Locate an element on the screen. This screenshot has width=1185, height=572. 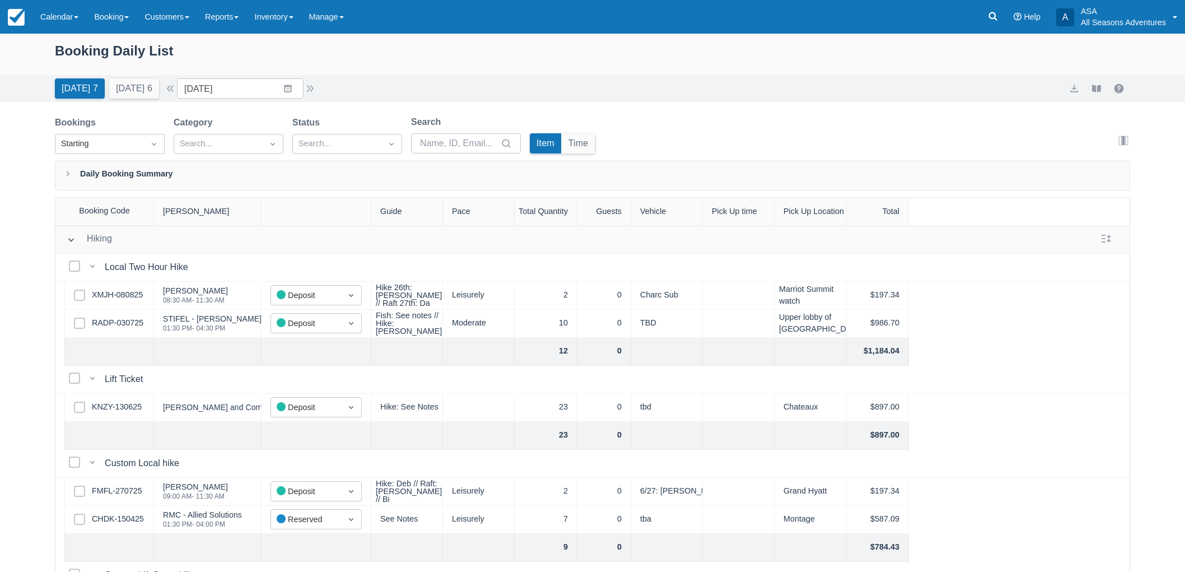
label: Status is located at coordinates (308, 123).